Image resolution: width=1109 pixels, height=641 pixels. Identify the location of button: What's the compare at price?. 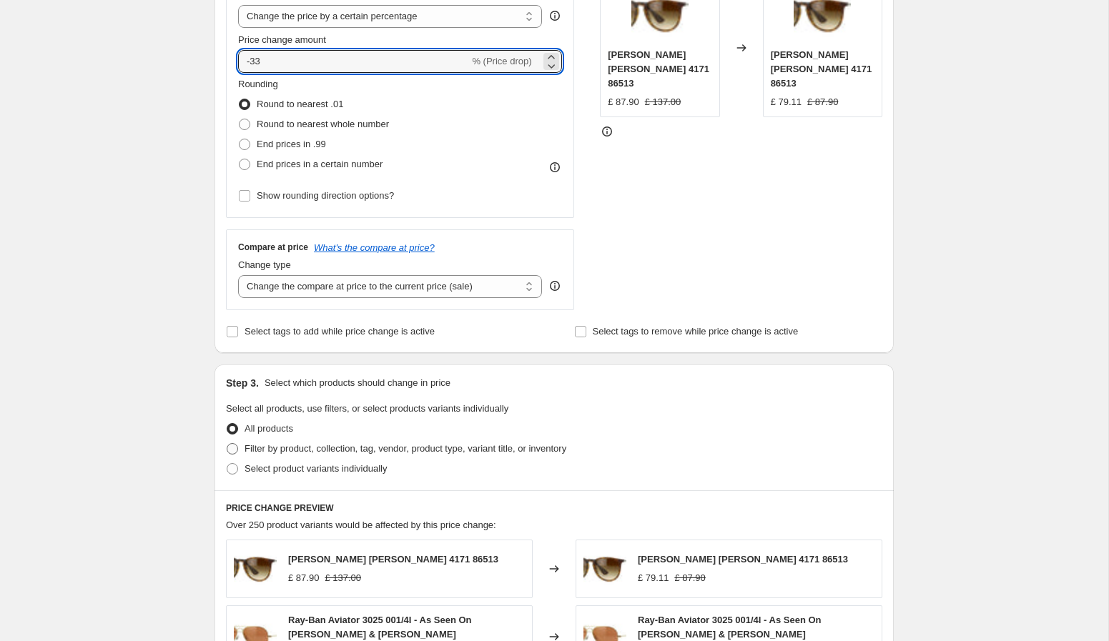
(374, 247).